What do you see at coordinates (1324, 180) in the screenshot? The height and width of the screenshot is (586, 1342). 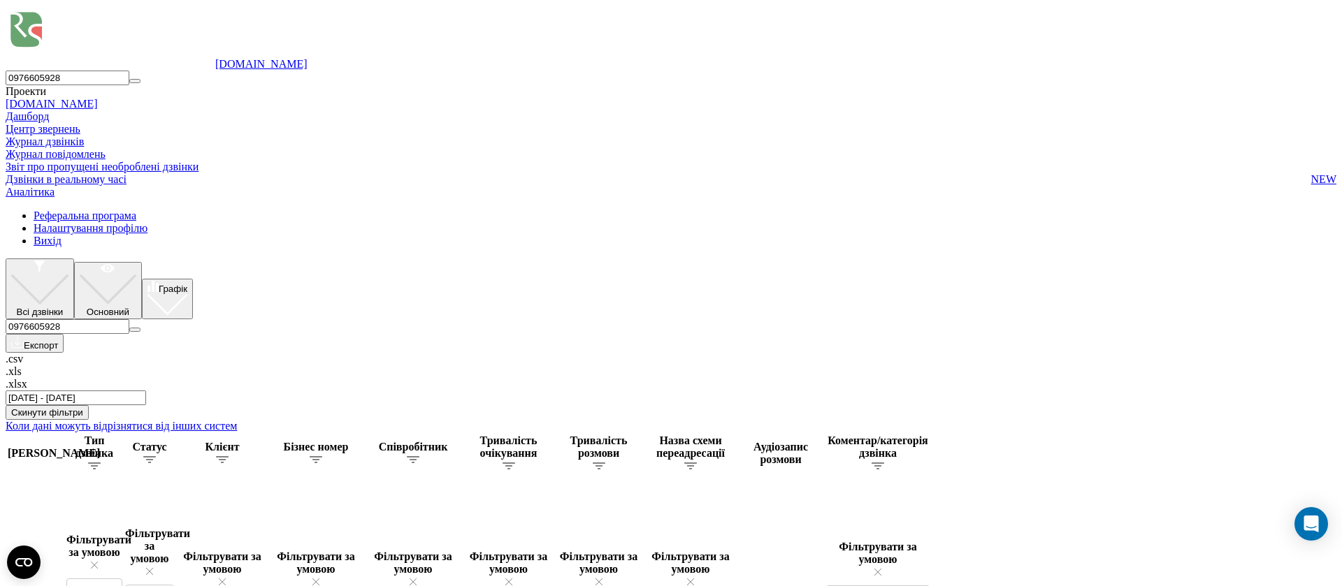 I see `span: NEW` at bounding box center [1324, 180].